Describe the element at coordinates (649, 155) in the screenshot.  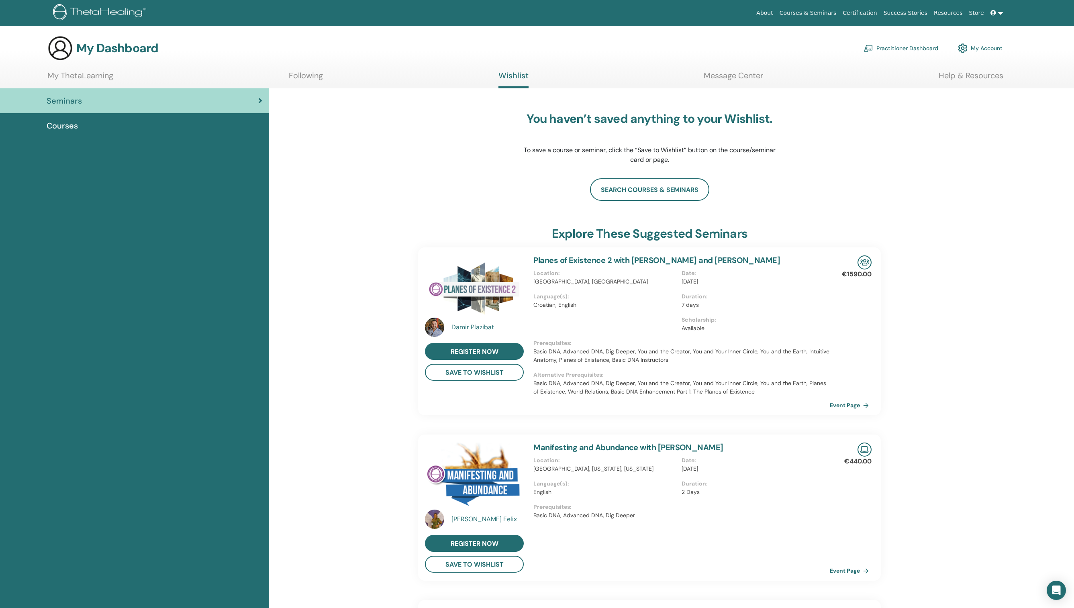
I see `p: To save a course or seminar, click the “Save to Wishlist” button on the course/seminar card or page.` at that location.